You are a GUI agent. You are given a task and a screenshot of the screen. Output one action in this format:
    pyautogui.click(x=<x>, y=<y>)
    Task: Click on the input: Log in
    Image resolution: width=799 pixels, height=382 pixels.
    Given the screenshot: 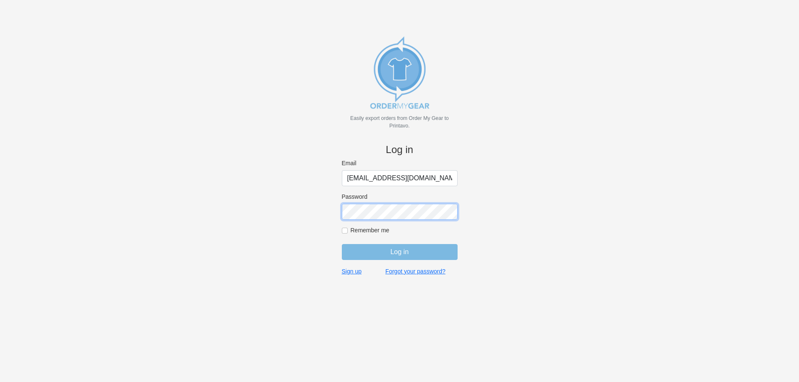 What is the action you would take?
    pyautogui.click(x=400, y=252)
    